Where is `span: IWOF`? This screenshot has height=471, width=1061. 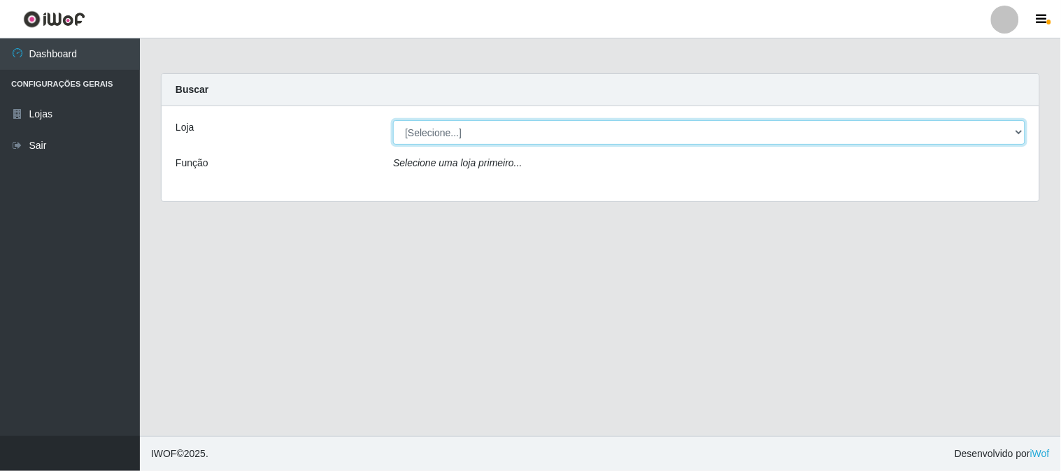
span: IWOF is located at coordinates (164, 454).